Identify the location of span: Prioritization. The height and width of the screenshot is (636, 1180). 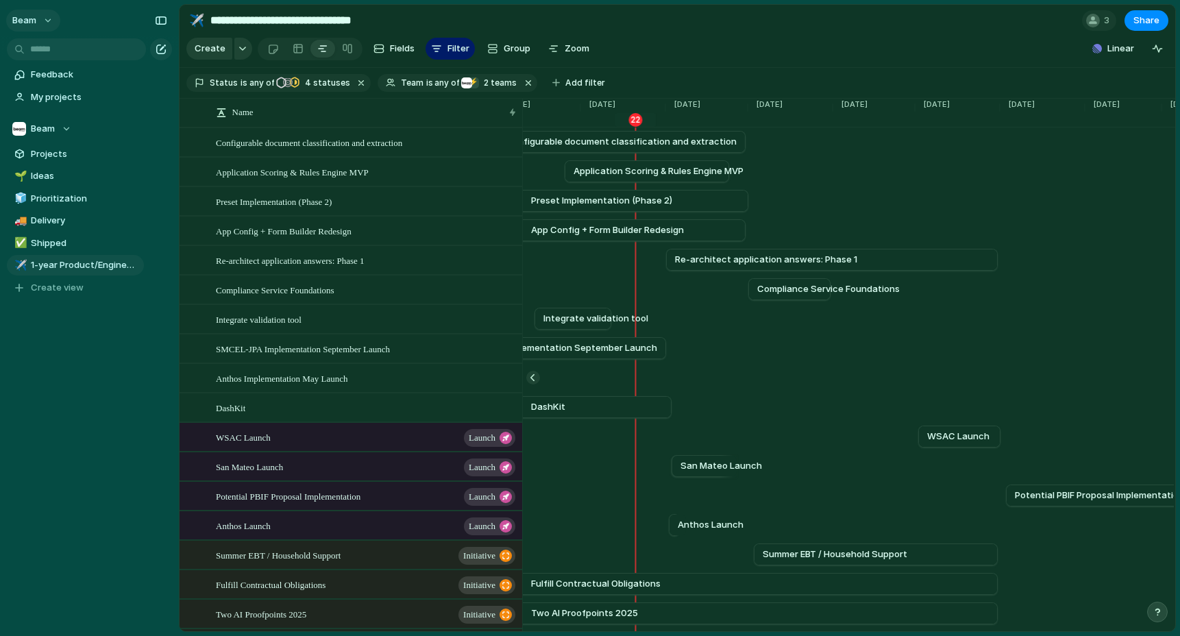
(85, 199).